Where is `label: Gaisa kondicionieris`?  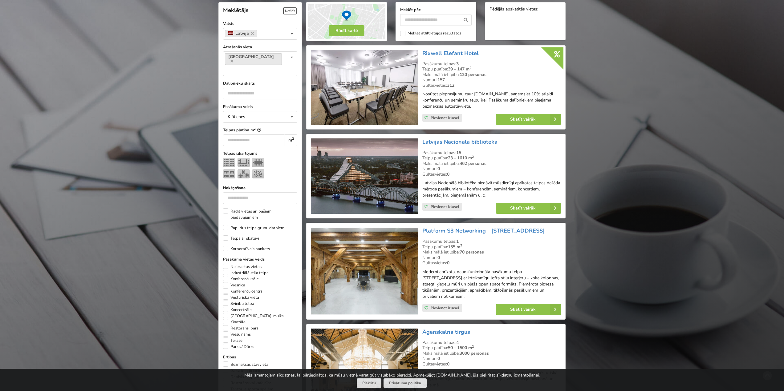
label: Gaisa kondicionieris is located at coordinates (244, 371).